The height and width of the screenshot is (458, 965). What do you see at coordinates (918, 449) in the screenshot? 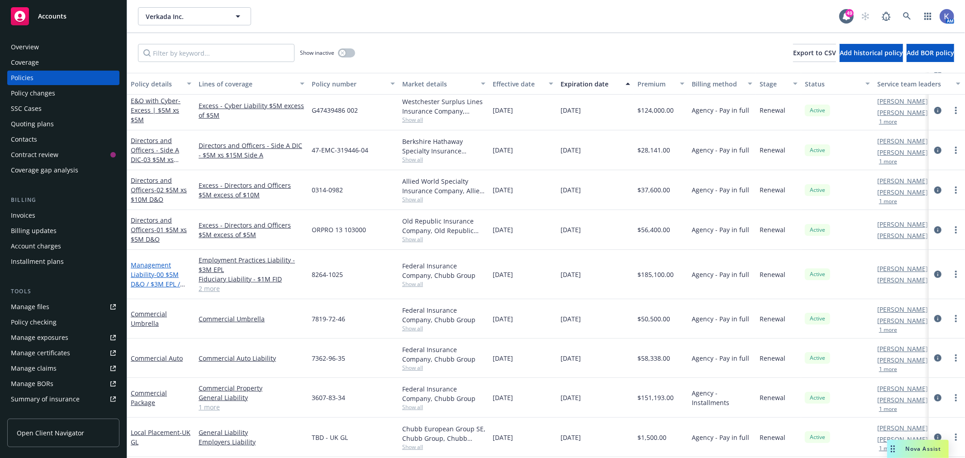
I see `button: Nova Assist` at bounding box center [918, 449].